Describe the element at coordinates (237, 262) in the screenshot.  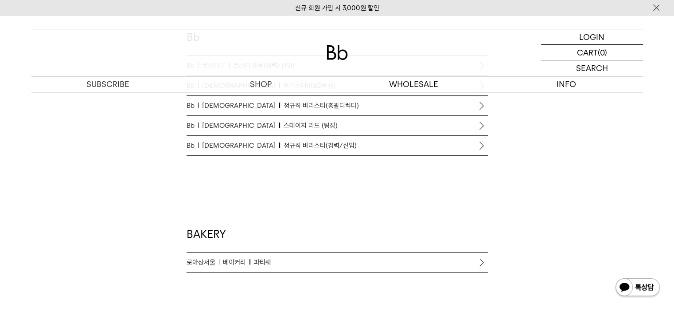
I see `span: 베이커리` at that location.